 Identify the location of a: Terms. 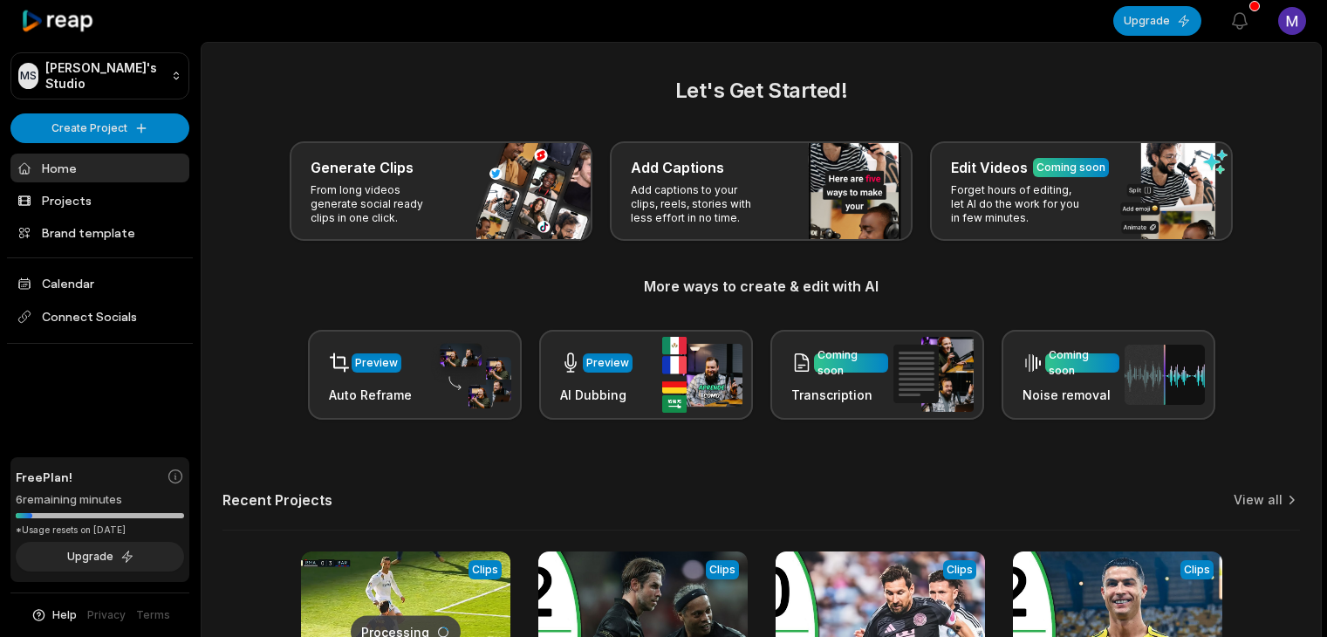
(153, 615).